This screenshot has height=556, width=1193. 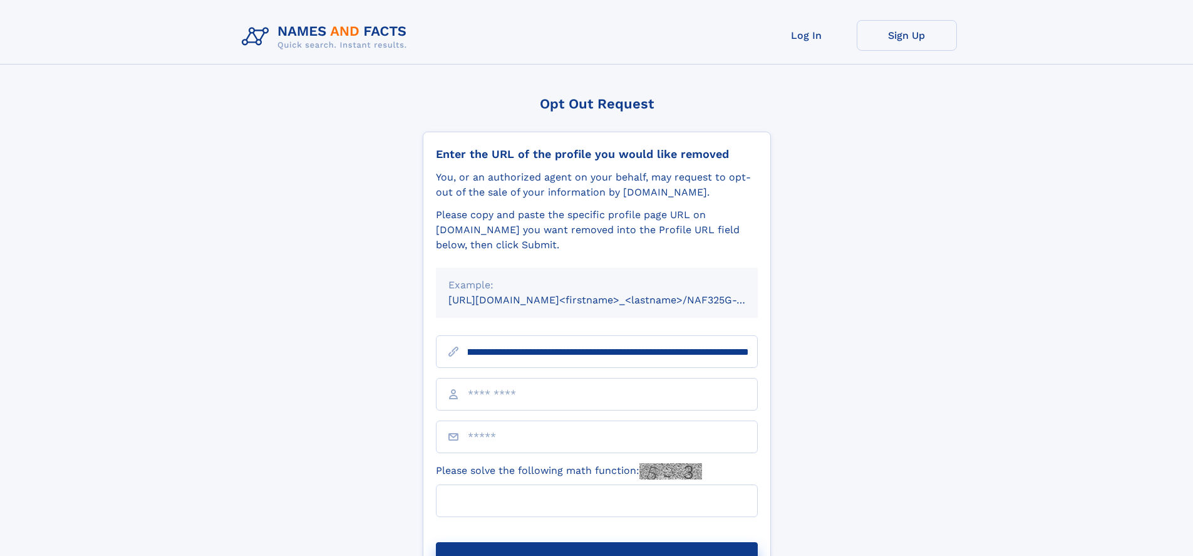 What do you see at coordinates (597, 285) in the screenshot?
I see `div: Example:` at bounding box center [597, 285].